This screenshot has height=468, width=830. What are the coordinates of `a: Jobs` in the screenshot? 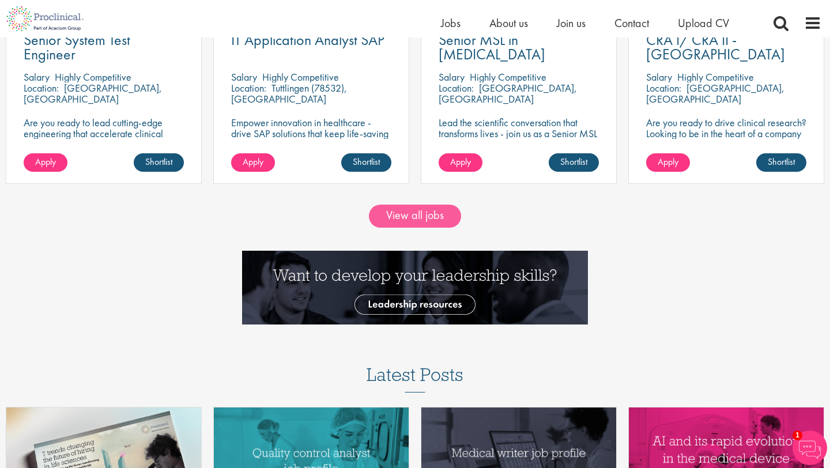 It's located at (451, 23).